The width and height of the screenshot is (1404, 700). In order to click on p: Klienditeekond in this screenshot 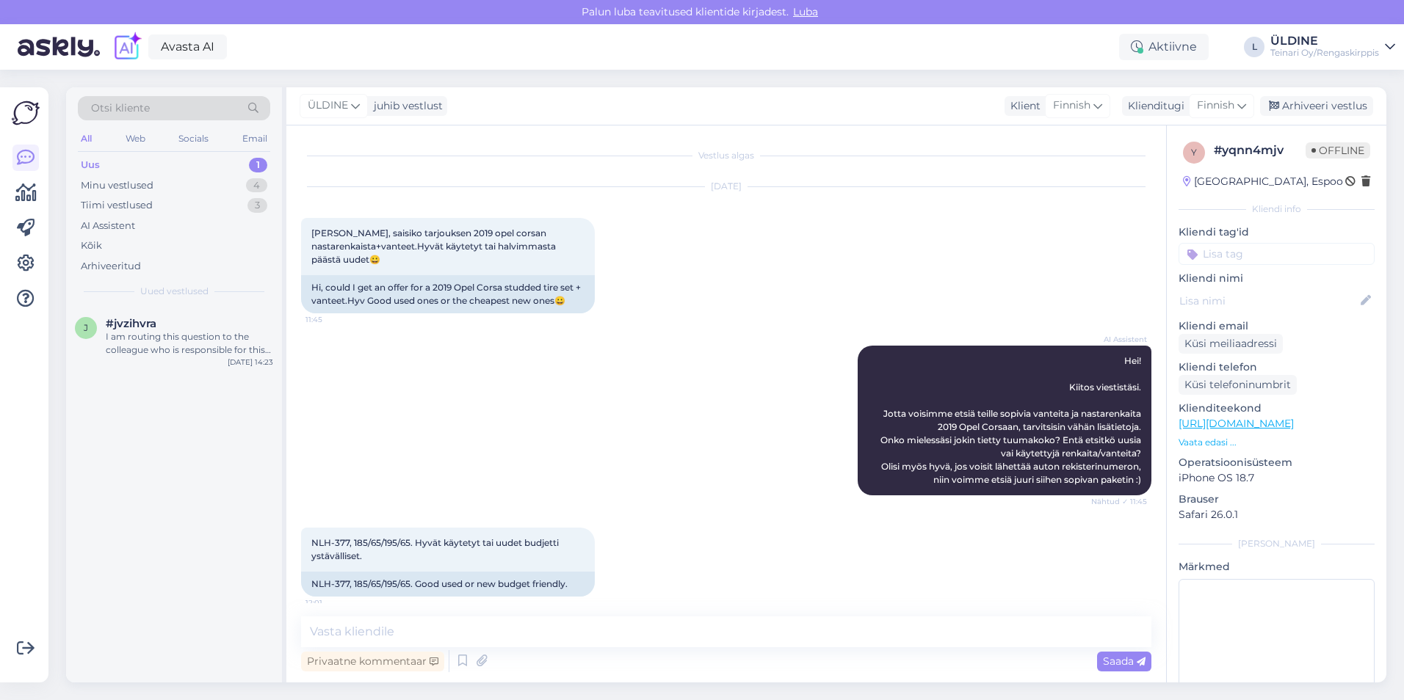, I will do `click(1276, 408)`.